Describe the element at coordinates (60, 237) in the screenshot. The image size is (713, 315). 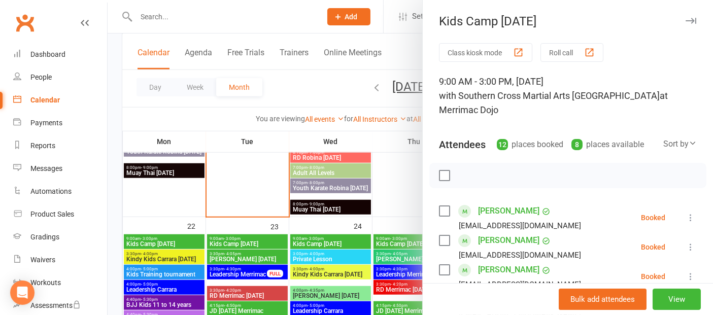
I see `a: Gradings` at that location.